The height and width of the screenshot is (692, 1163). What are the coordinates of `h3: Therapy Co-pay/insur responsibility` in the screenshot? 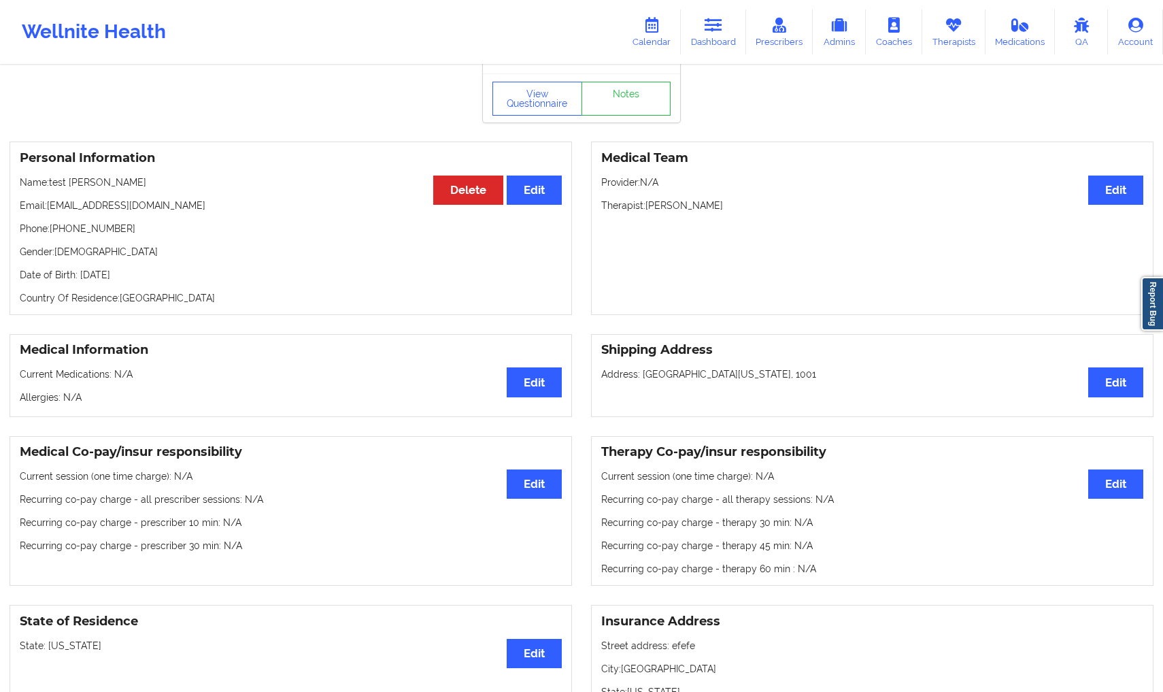 It's located at (872, 452).